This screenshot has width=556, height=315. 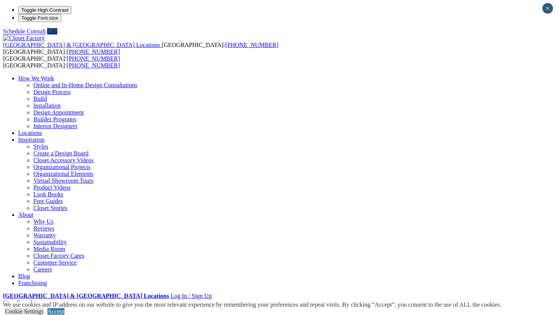 What do you see at coordinates (50, 208) in the screenshot?
I see `a: Closet Stories` at bounding box center [50, 208].